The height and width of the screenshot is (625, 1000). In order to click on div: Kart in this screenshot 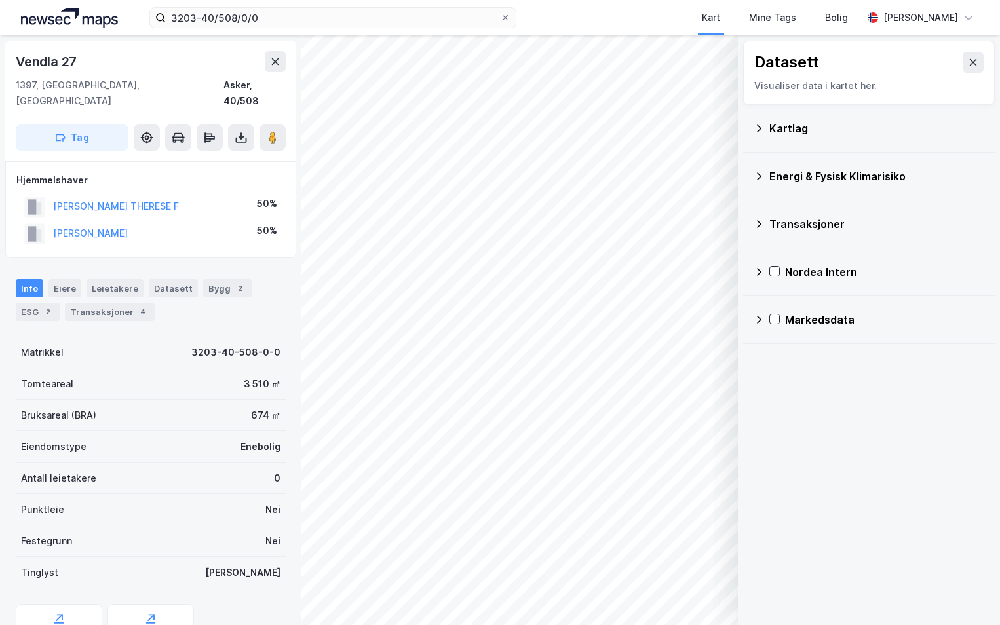, I will do `click(711, 18)`.